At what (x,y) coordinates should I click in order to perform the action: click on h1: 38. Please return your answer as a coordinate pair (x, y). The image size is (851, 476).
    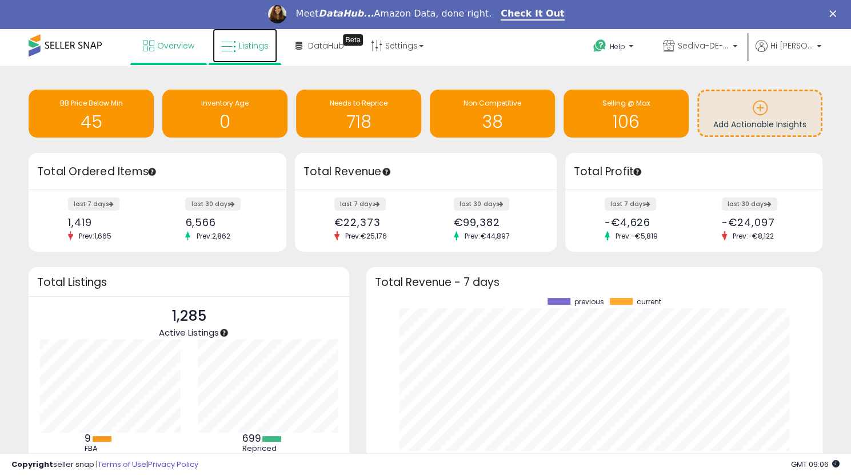
    Looking at the image, I should click on (492, 122).